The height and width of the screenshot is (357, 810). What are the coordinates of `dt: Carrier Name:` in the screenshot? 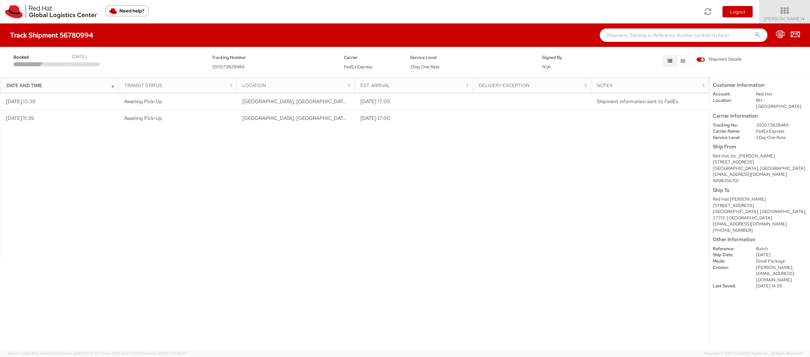 It's located at (729, 131).